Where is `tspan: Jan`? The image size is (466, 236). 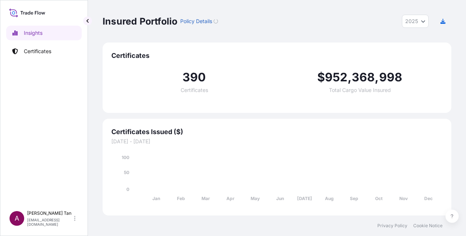 tspan: Jan is located at coordinates (156, 198).